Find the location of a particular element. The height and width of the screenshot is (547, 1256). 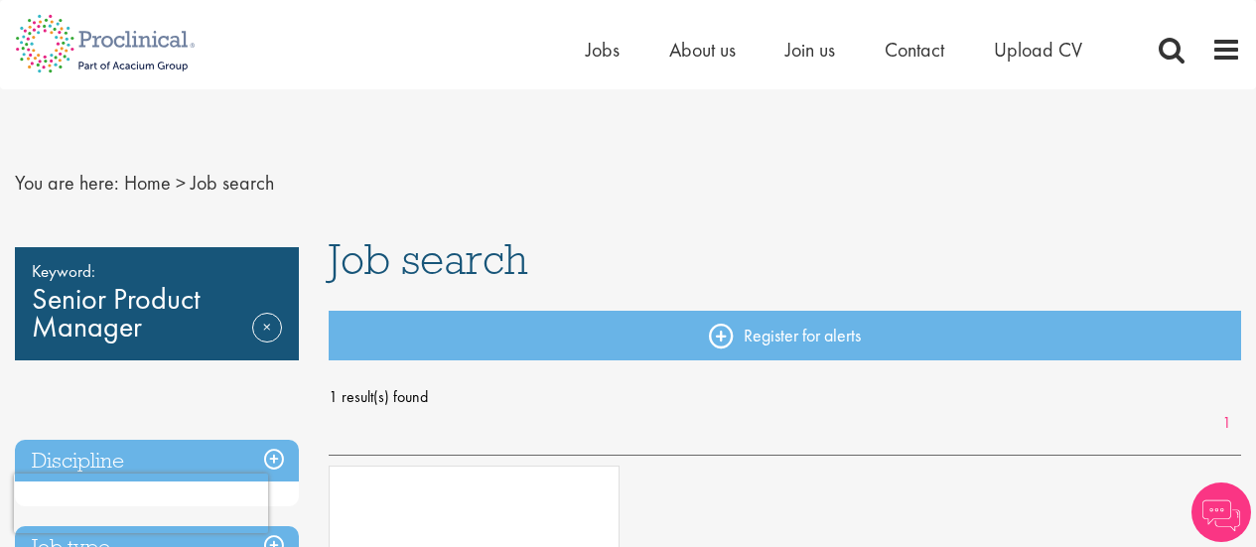

span: Keyword: is located at coordinates (157, 271).